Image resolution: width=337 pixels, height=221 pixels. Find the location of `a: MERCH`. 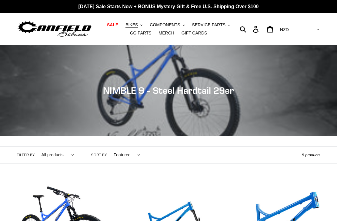

a: MERCH is located at coordinates (166, 33).